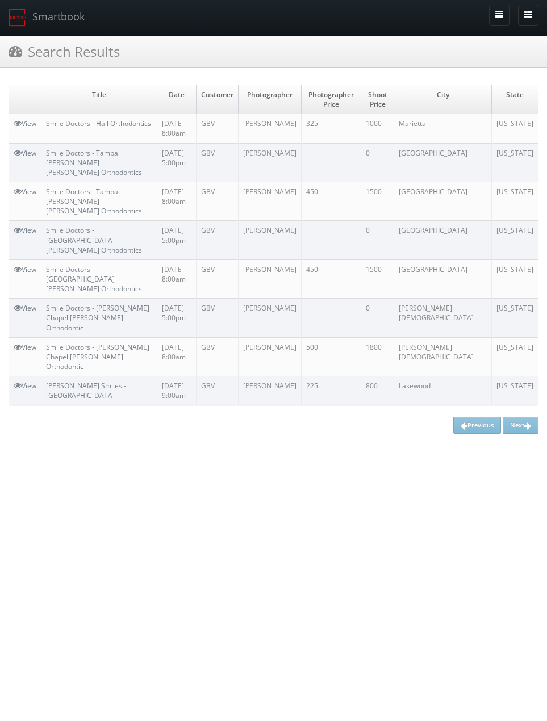  I want to click on td: Date, so click(177, 99).